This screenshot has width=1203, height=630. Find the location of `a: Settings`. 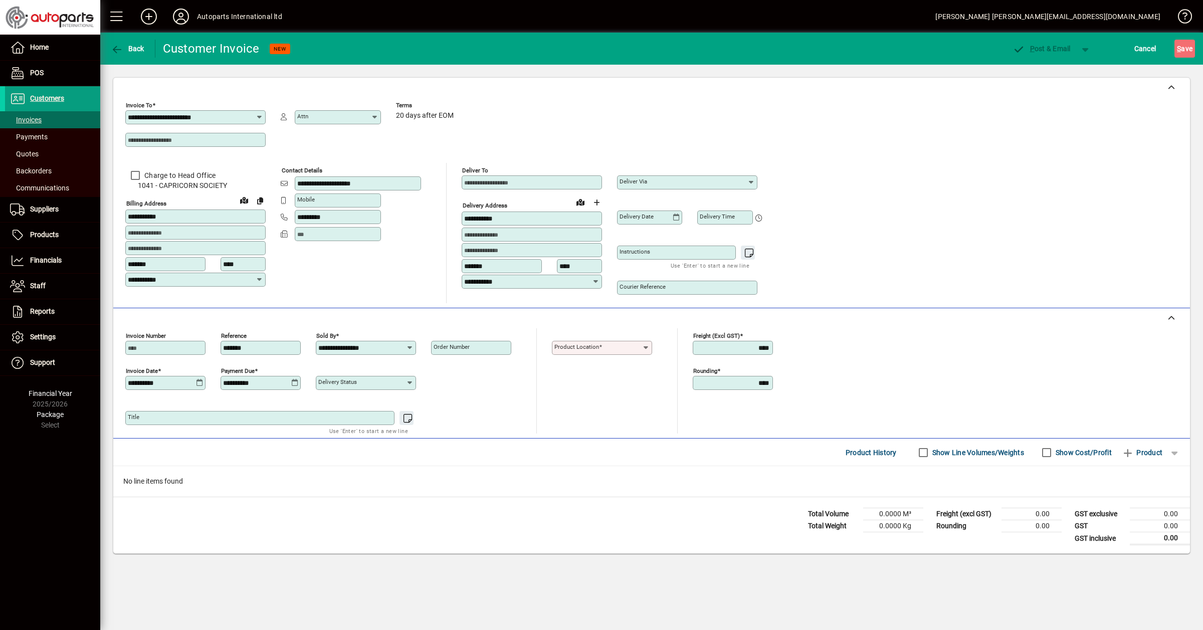

a: Settings is located at coordinates (53, 337).